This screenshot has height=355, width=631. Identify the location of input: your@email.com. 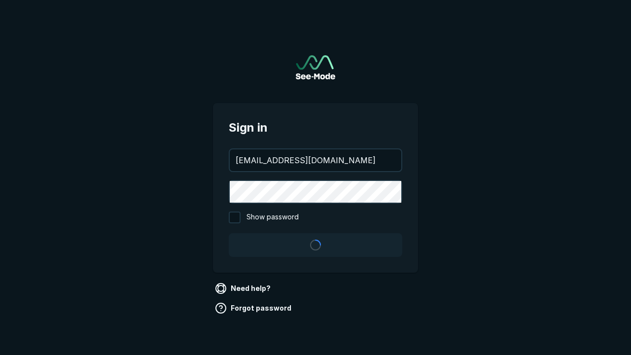
(316, 160).